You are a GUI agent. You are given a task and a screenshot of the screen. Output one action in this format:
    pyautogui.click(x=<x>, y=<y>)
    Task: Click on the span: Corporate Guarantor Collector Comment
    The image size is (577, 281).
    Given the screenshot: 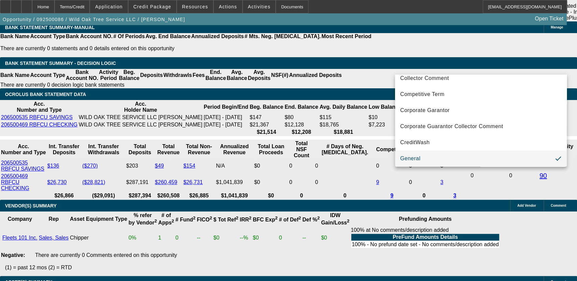 What is the action you would take?
    pyautogui.click(x=452, y=127)
    